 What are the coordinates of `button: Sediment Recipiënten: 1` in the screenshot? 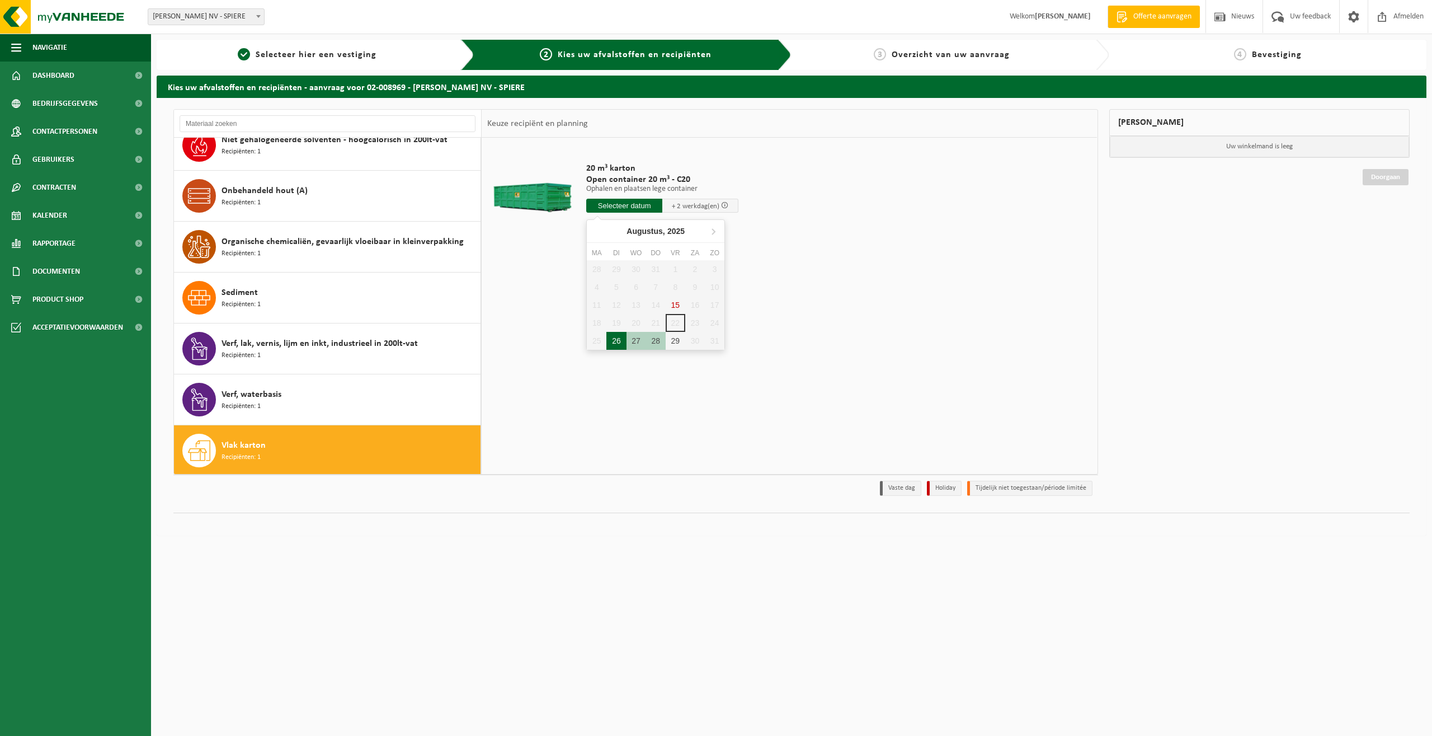 It's located at (327, 298).